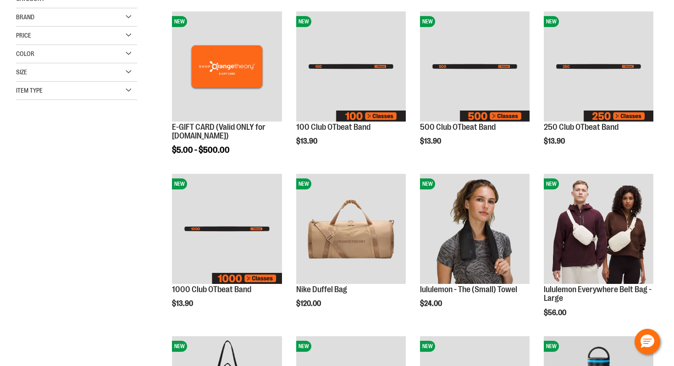 The height and width of the screenshot is (366, 674). Describe the element at coordinates (227, 67) in the screenshot. I see `a: E-GIFT CARD (Valid ONLY for ShopOrangetheory.com)NEW` at that location.